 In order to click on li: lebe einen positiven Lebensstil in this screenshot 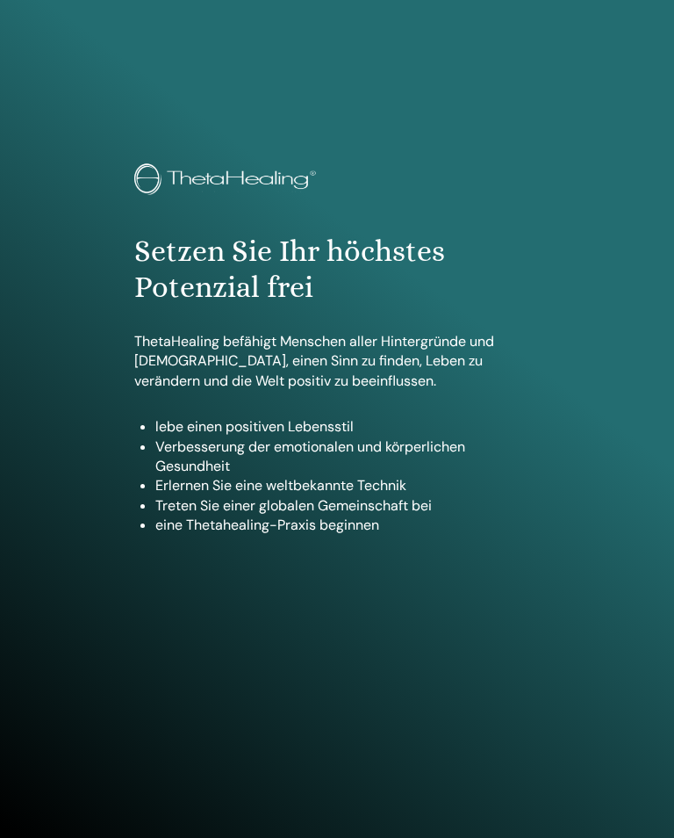, I will do `click(348, 427)`.